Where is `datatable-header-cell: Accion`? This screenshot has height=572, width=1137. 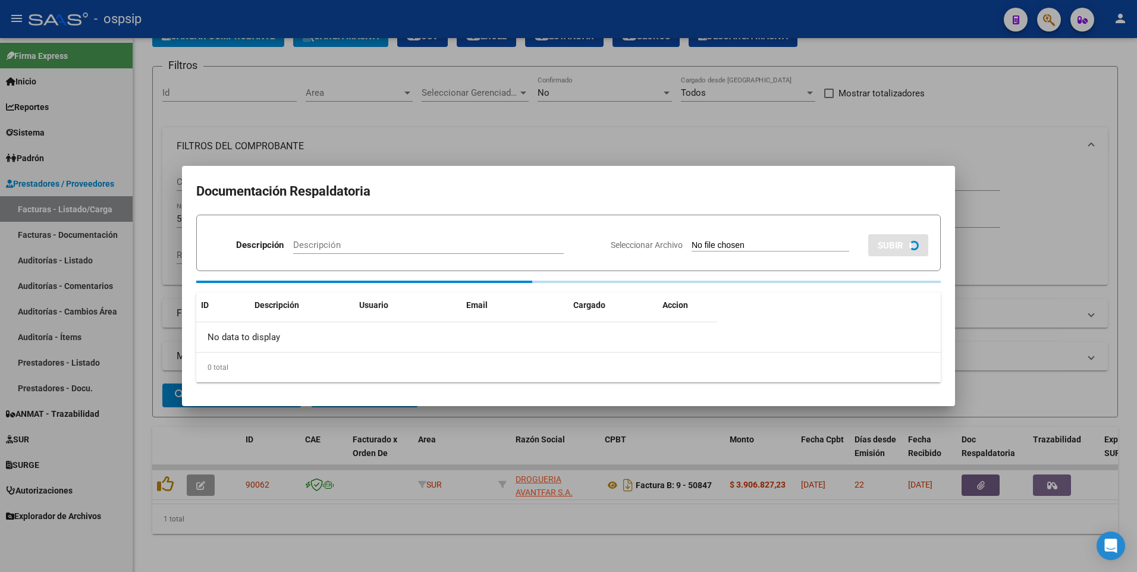
datatable-header-cell: Accion is located at coordinates (687, 305).